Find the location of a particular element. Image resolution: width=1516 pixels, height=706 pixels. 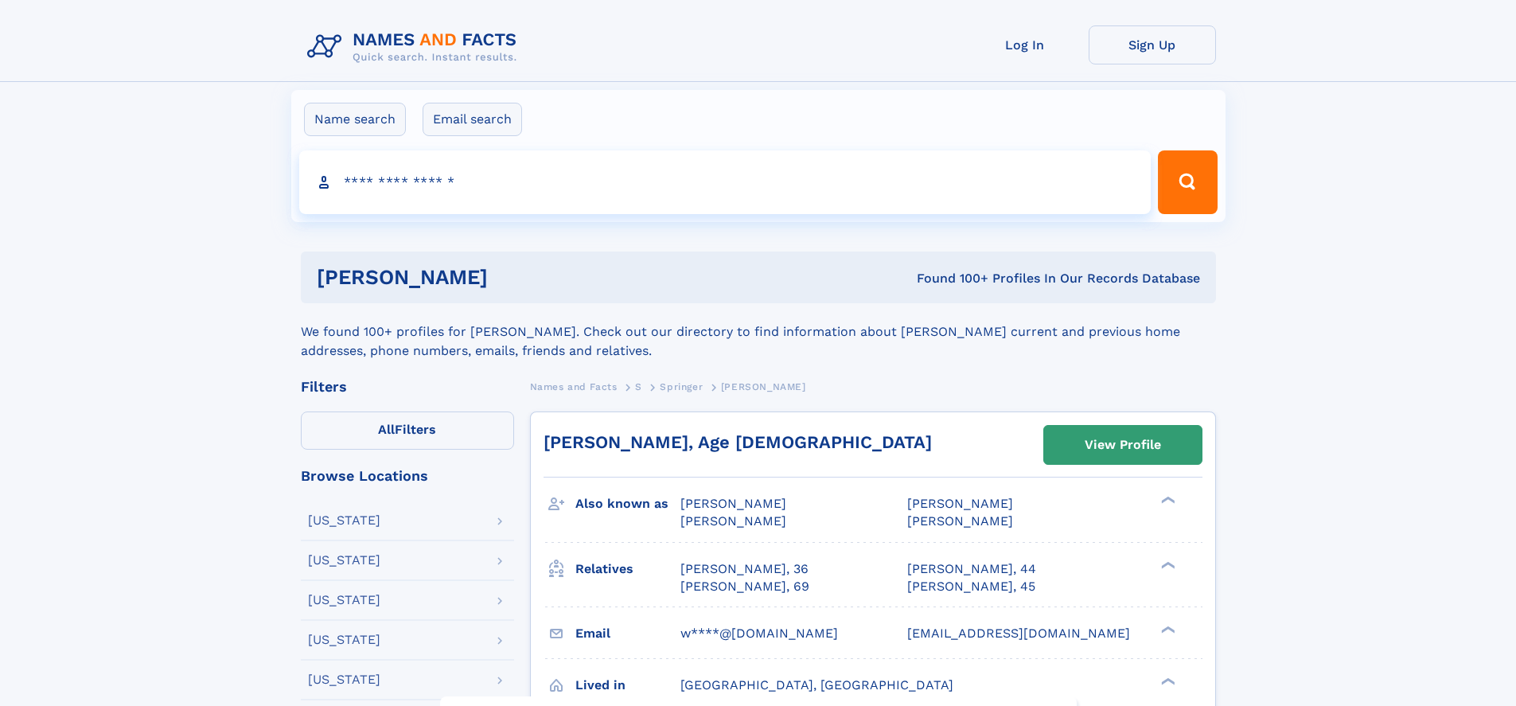

a: Springer is located at coordinates (681, 386).